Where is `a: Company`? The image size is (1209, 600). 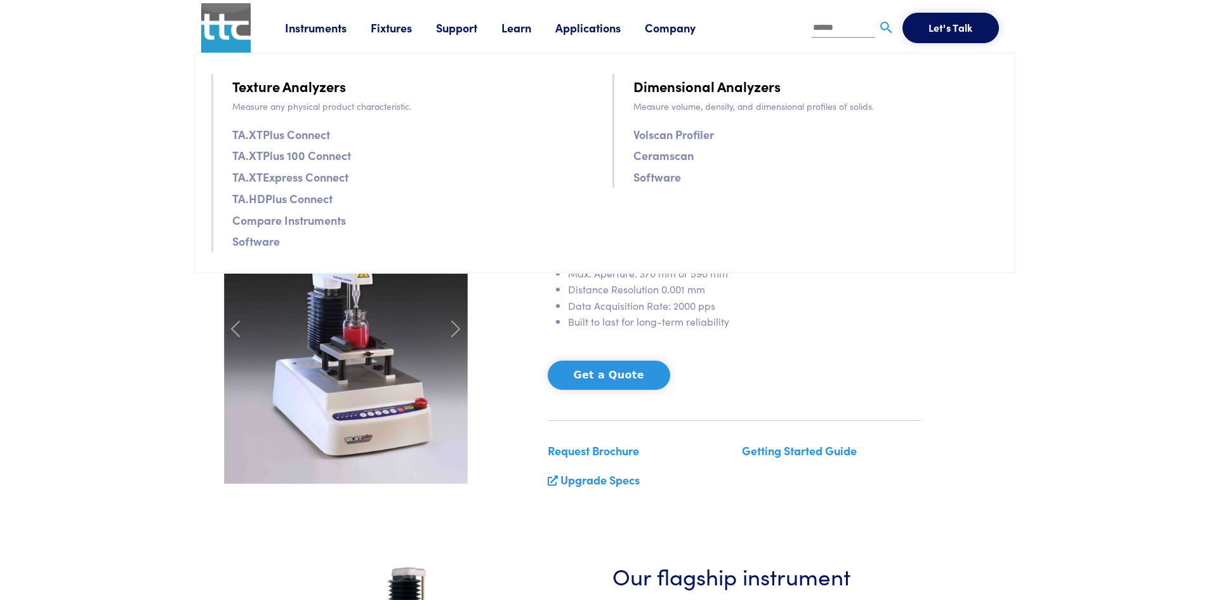
a: Company is located at coordinates (682, 27).